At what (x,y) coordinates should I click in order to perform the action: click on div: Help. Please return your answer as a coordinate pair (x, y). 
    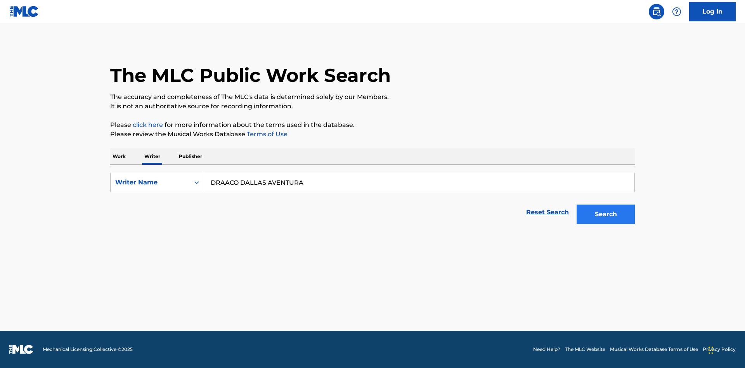
    Looking at the image, I should click on (677, 12).